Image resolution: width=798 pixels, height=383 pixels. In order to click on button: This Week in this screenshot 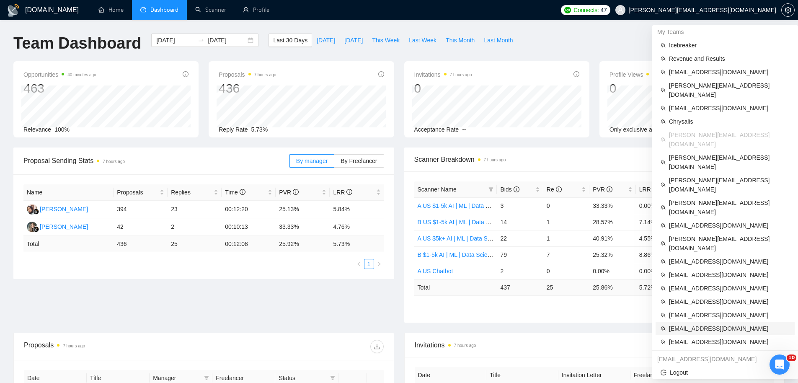, I will do `click(386, 40)`.